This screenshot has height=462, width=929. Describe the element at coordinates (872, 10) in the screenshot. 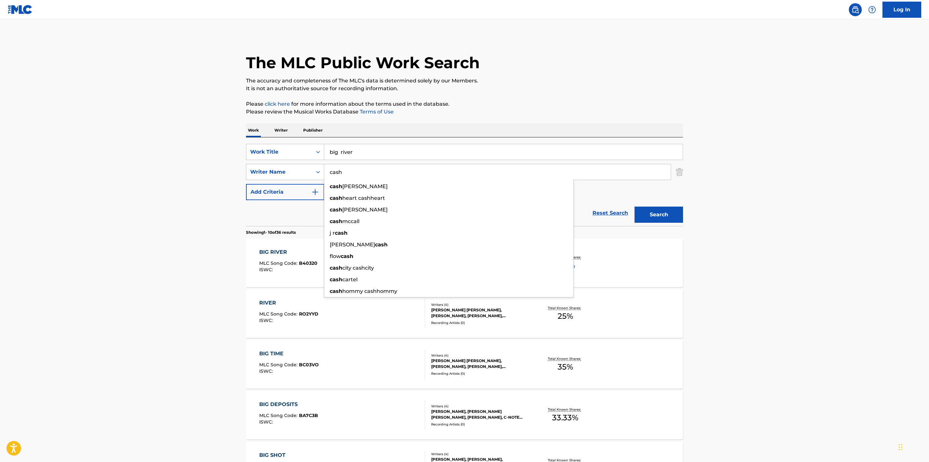

I see `img: help` at that location.